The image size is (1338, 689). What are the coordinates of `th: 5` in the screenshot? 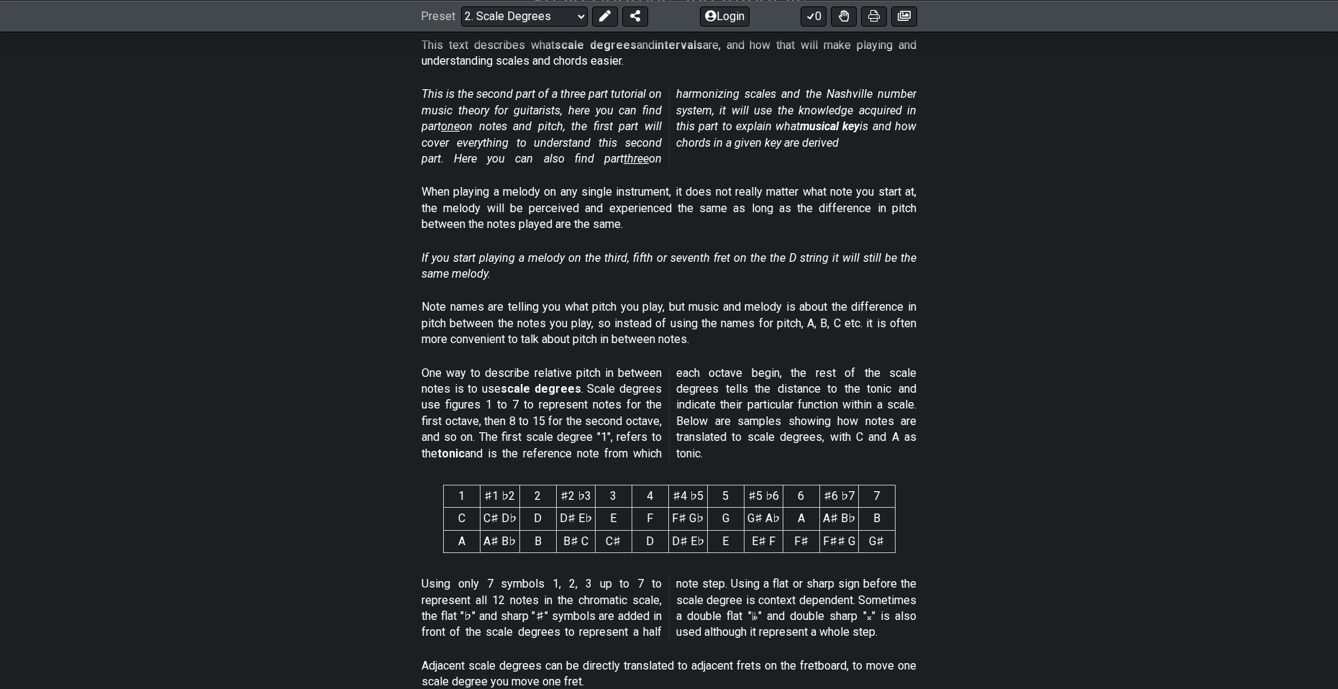 It's located at (725, 496).